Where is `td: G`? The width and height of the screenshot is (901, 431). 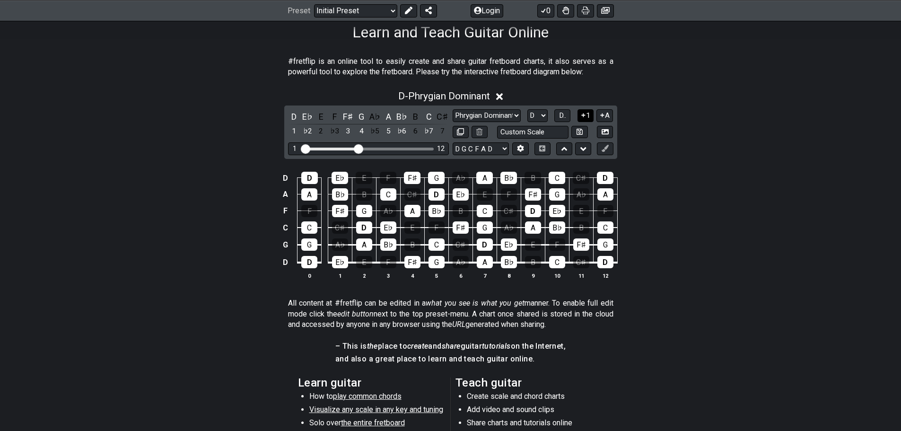
td: G is located at coordinates (285, 245).